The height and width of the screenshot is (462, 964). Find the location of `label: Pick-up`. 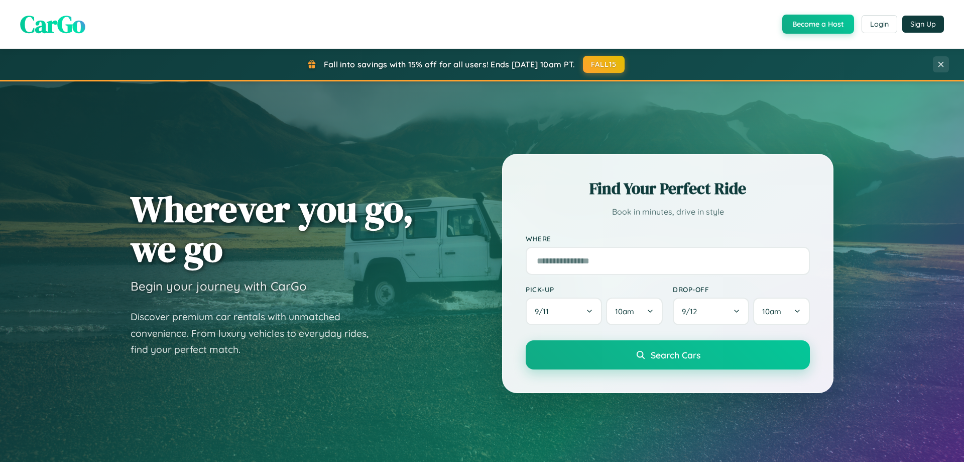

label: Pick-up is located at coordinates (594, 289).